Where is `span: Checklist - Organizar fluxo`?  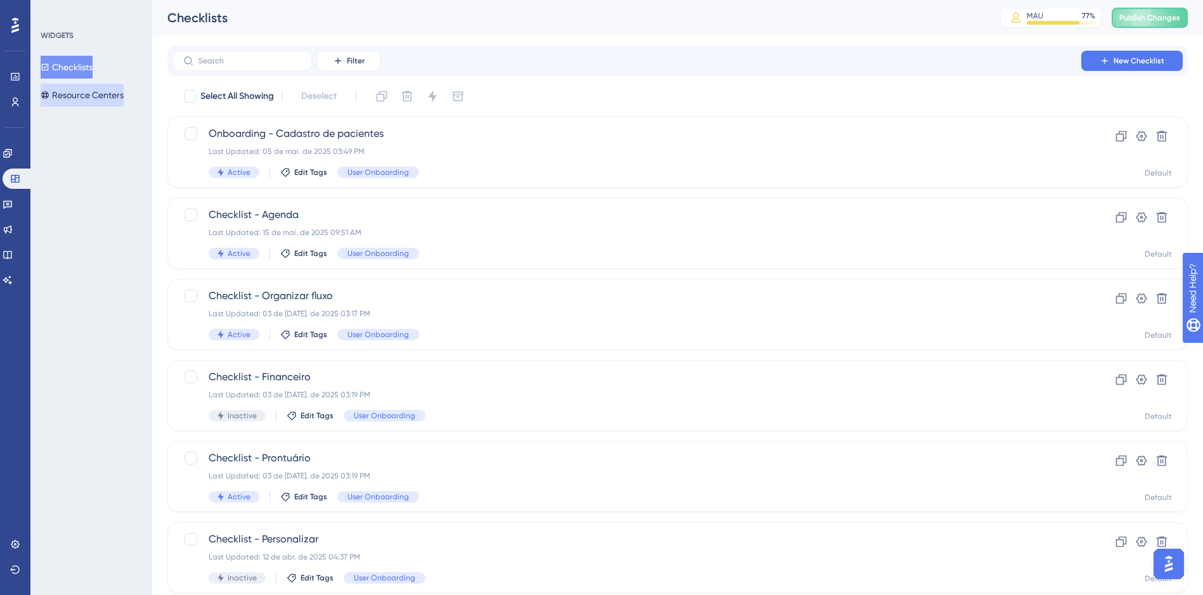 span: Checklist - Organizar fluxo is located at coordinates (627, 296).